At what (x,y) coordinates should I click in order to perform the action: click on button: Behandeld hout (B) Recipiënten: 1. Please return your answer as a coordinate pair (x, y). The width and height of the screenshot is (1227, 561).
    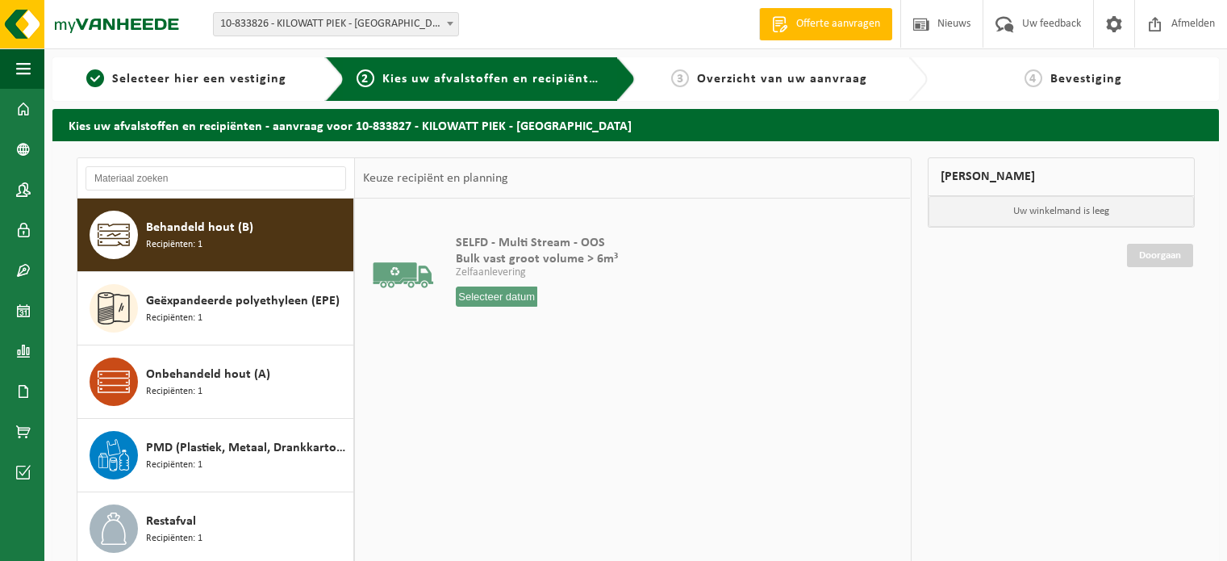
    Looking at the image, I should click on (215, 235).